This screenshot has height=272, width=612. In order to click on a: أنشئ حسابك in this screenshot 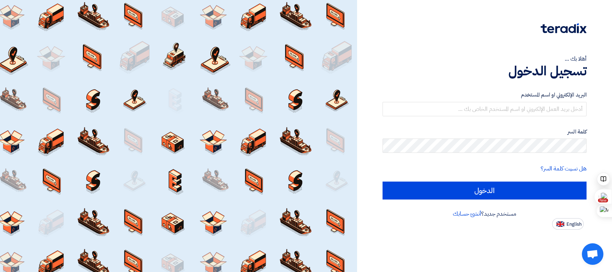, I will do `click(467, 214)`.